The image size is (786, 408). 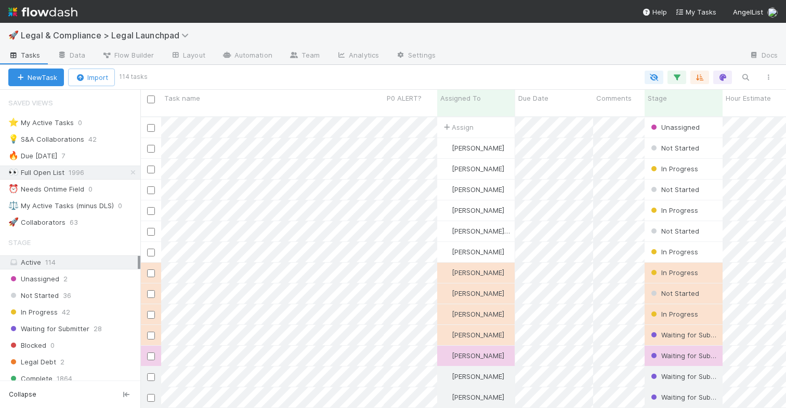 What do you see at coordinates (748, 12) in the screenshot?
I see `span: AngelList` at bounding box center [748, 12].